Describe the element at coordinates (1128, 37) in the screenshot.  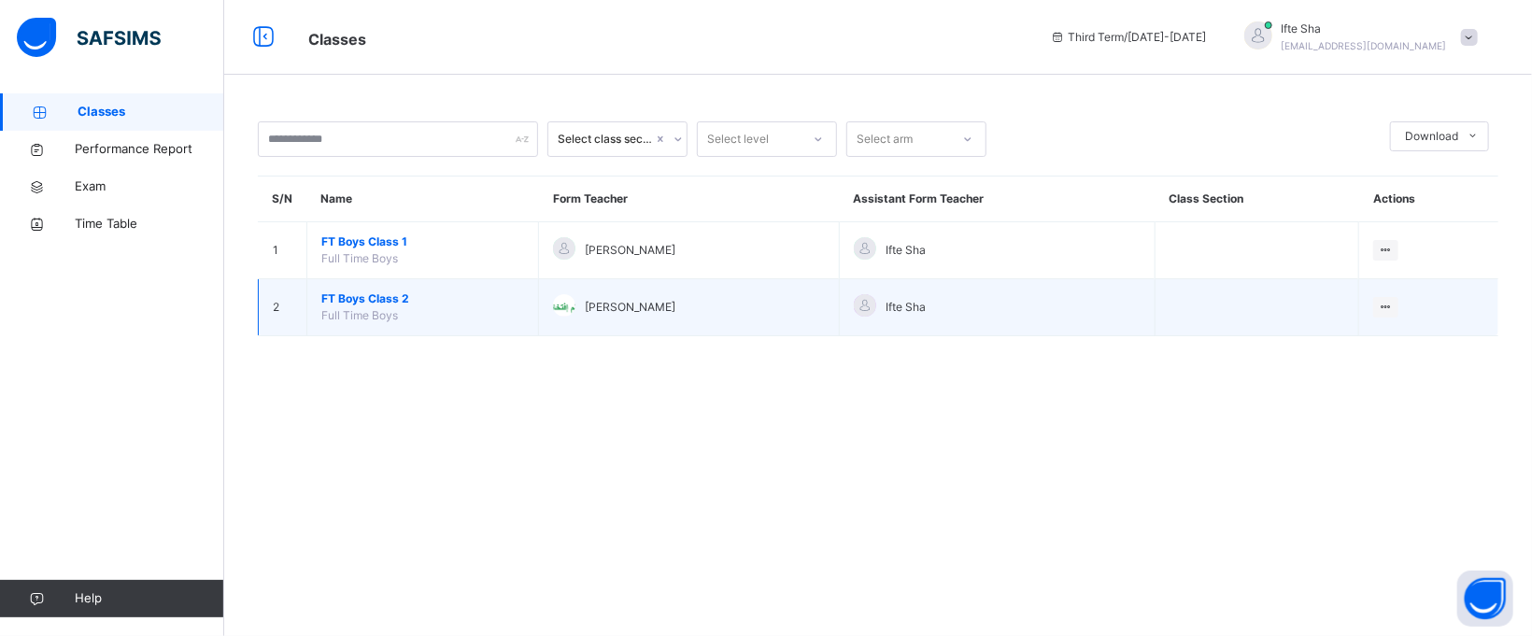
I see `span: session/term information` at that location.